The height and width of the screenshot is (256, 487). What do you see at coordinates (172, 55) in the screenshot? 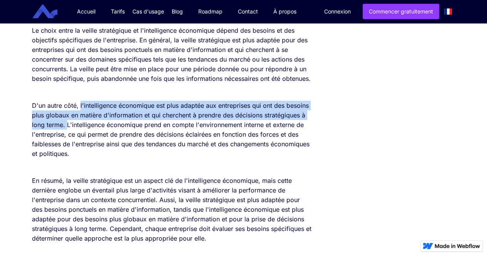
I see `p: Le choix entre la veille stratégique et l'intelligence économique dépend des besoins et des objec...` at bounding box center [172, 55].